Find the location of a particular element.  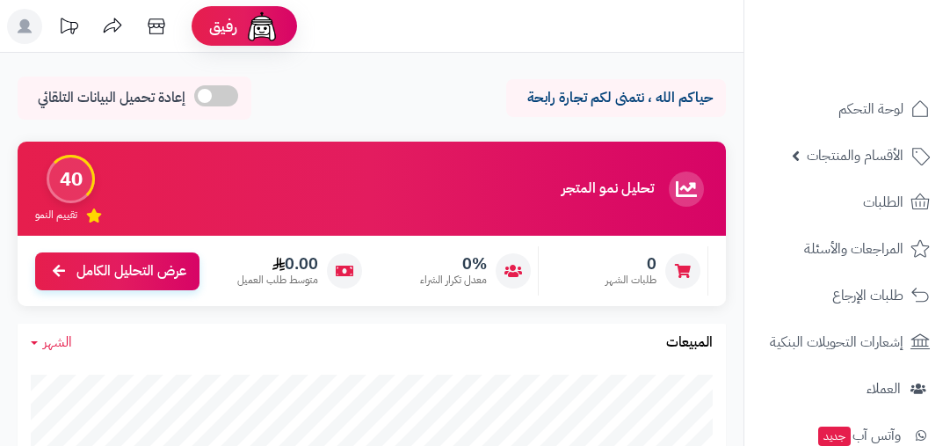

a: المراجعات والأسئلة is located at coordinates (847, 249).